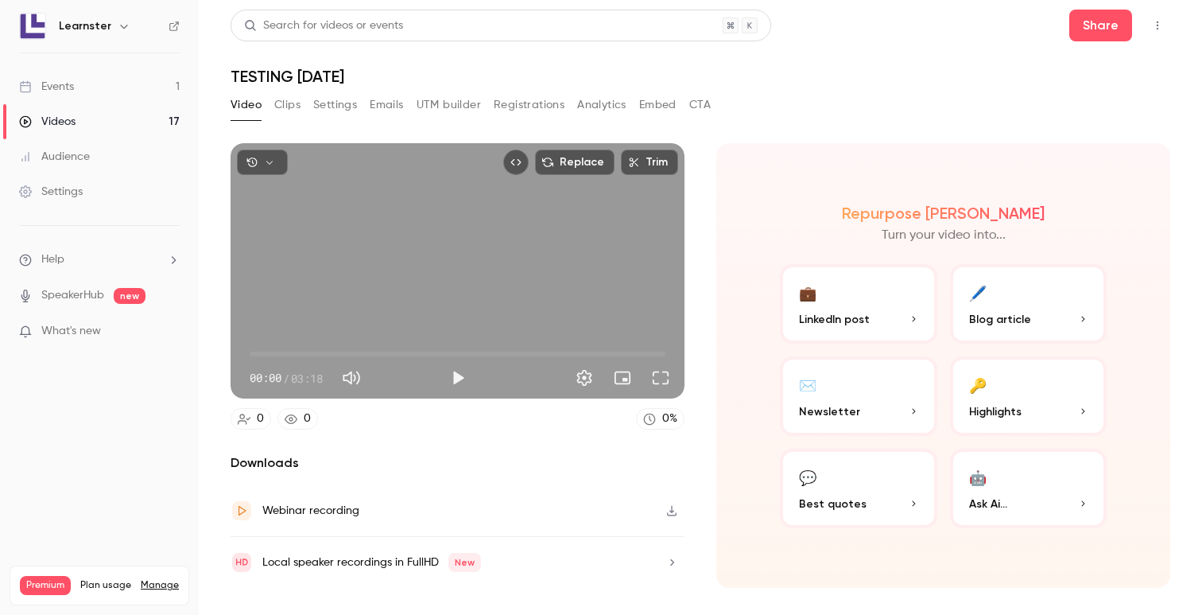 The width and height of the screenshot is (1202, 615). Describe the element at coordinates (464, 562) in the screenshot. I see `span: New` at that location.